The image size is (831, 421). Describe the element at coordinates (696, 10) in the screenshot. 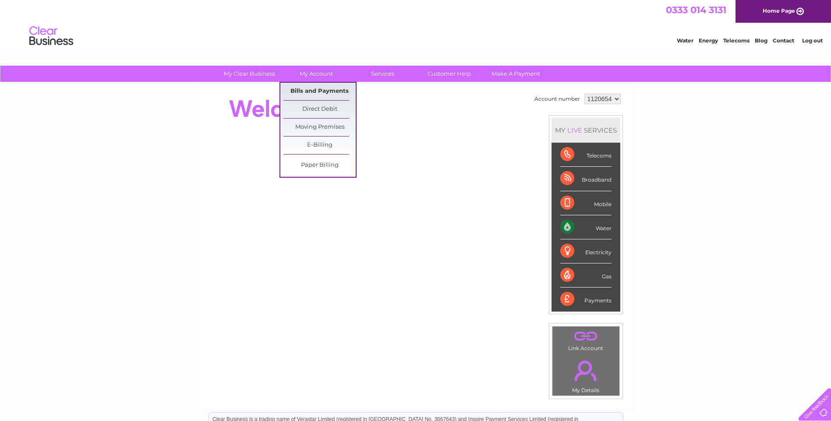

I see `span: 0333 014 3131` at that location.